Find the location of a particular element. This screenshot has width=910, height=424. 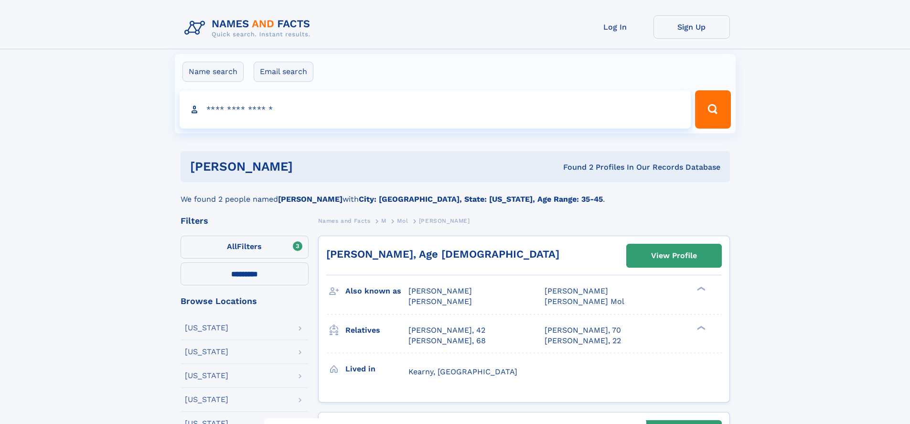

div: Found 2 Profiles In Our Records Database is located at coordinates (574, 167).